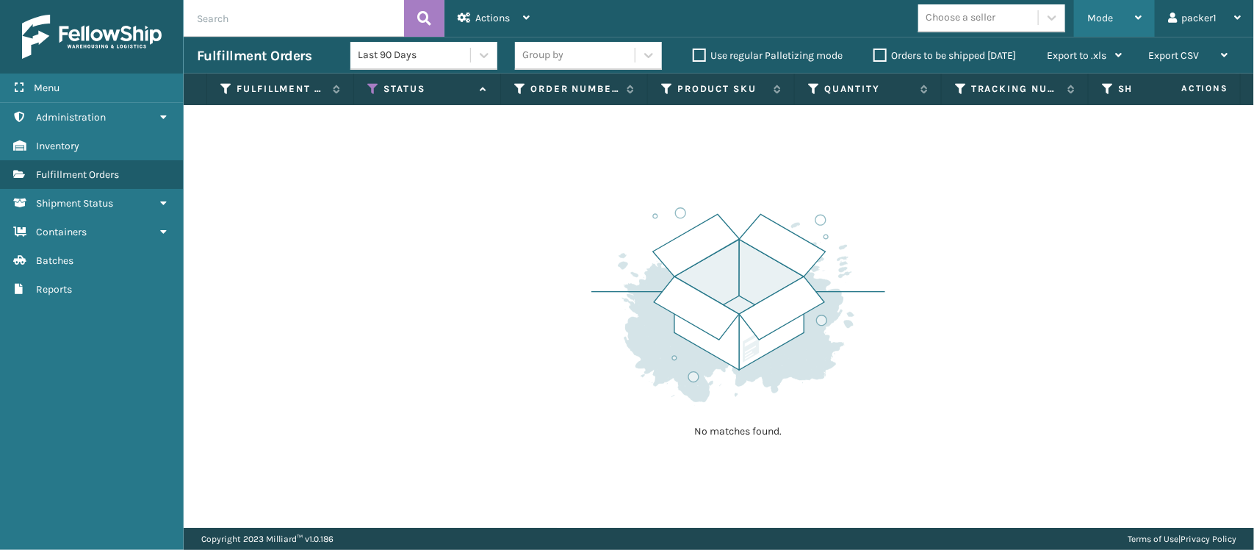 This screenshot has width=1254, height=550. Describe the element at coordinates (1174, 55) in the screenshot. I see `span: Export CSV` at that location.